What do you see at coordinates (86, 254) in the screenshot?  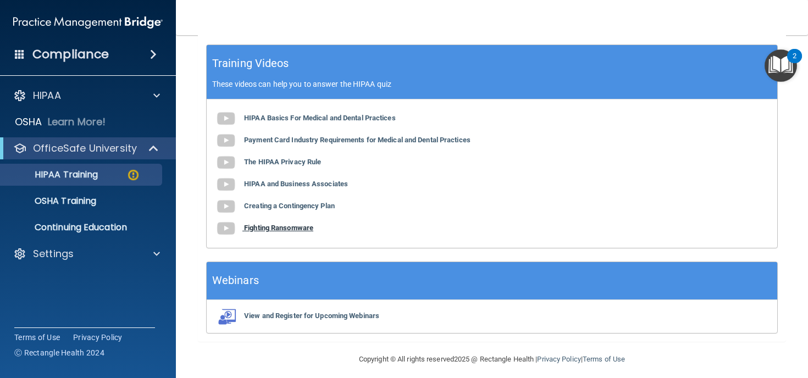 I see `a: Settings` at bounding box center [86, 254].